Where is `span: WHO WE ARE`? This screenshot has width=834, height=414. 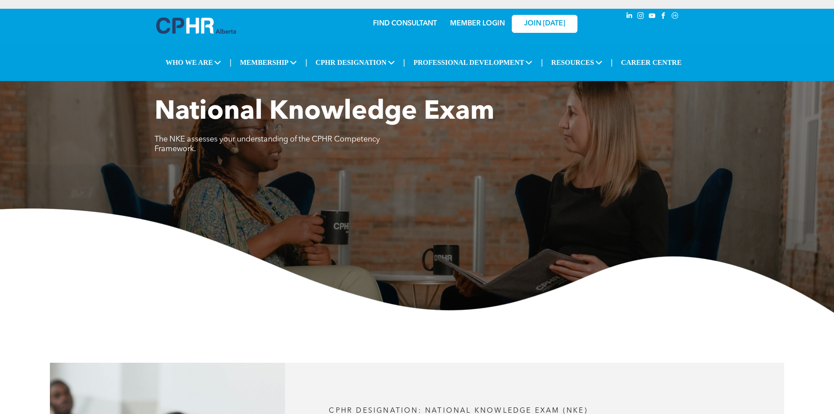
span: WHO WE ARE is located at coordinates (193, 63).